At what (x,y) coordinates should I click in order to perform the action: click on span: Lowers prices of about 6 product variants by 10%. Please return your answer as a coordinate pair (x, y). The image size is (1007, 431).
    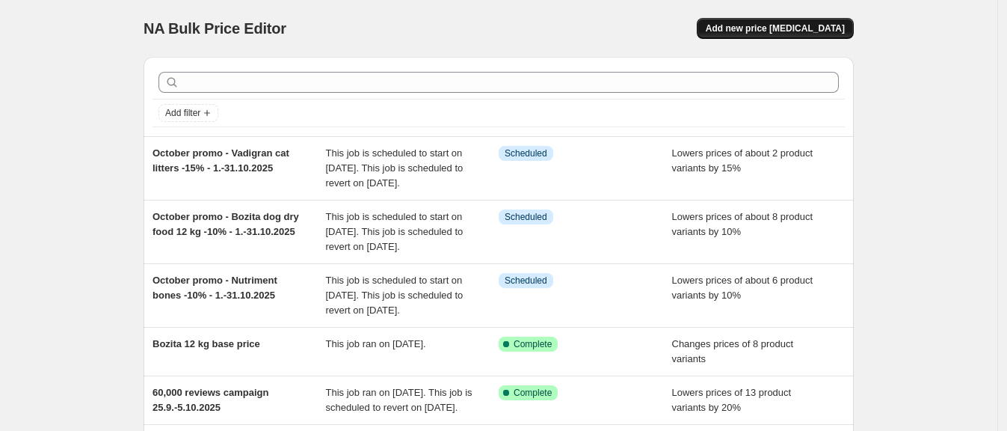
    Looking at the image, I should click on (742, 287).